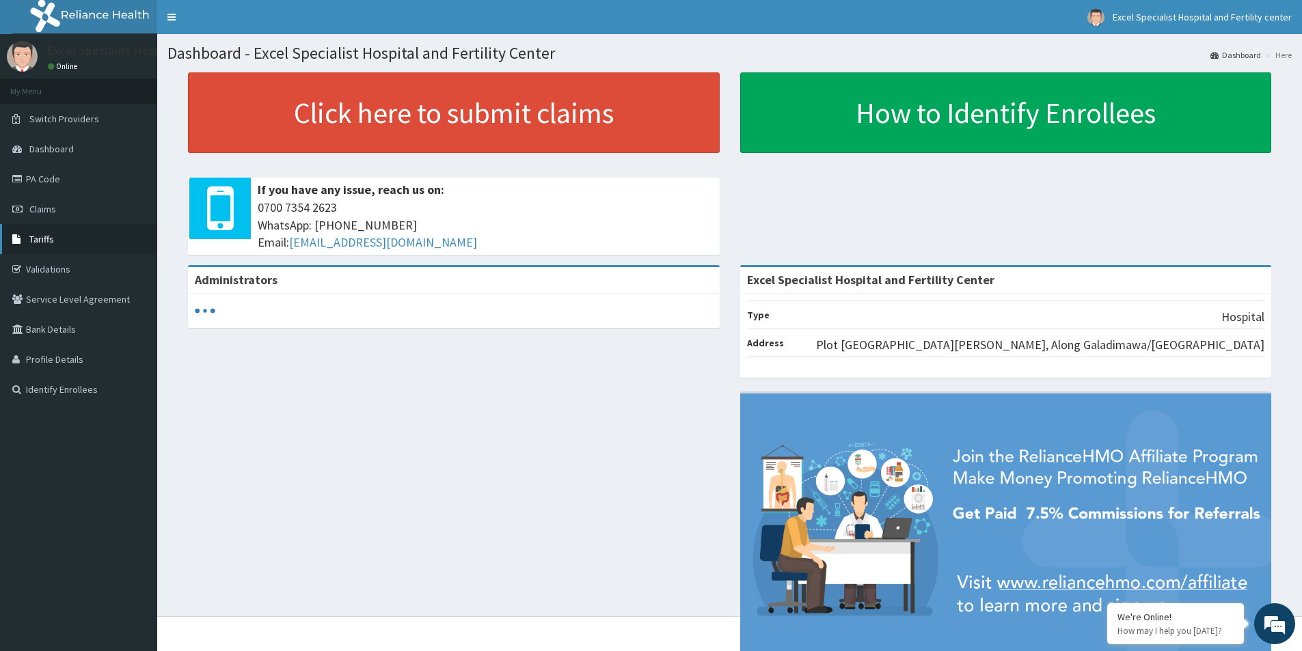 The image size is (1302, 651). Describe the element at coordinates (64, 66) in the screenshot. I see `a: Online` at that location.